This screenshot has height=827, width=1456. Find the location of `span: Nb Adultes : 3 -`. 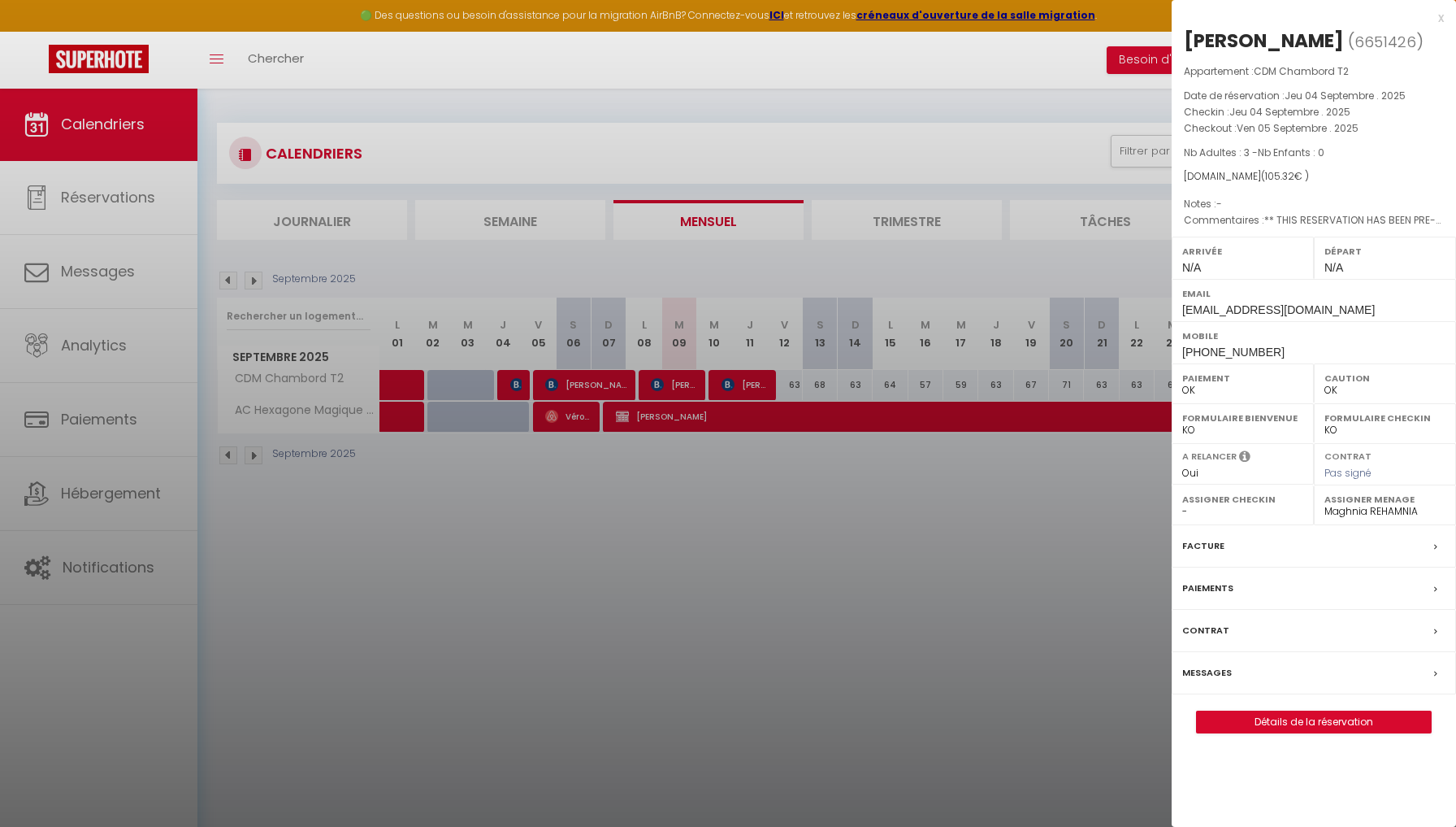

span: Nb Adultes : 3 - is located at coordinates (1253, 152).